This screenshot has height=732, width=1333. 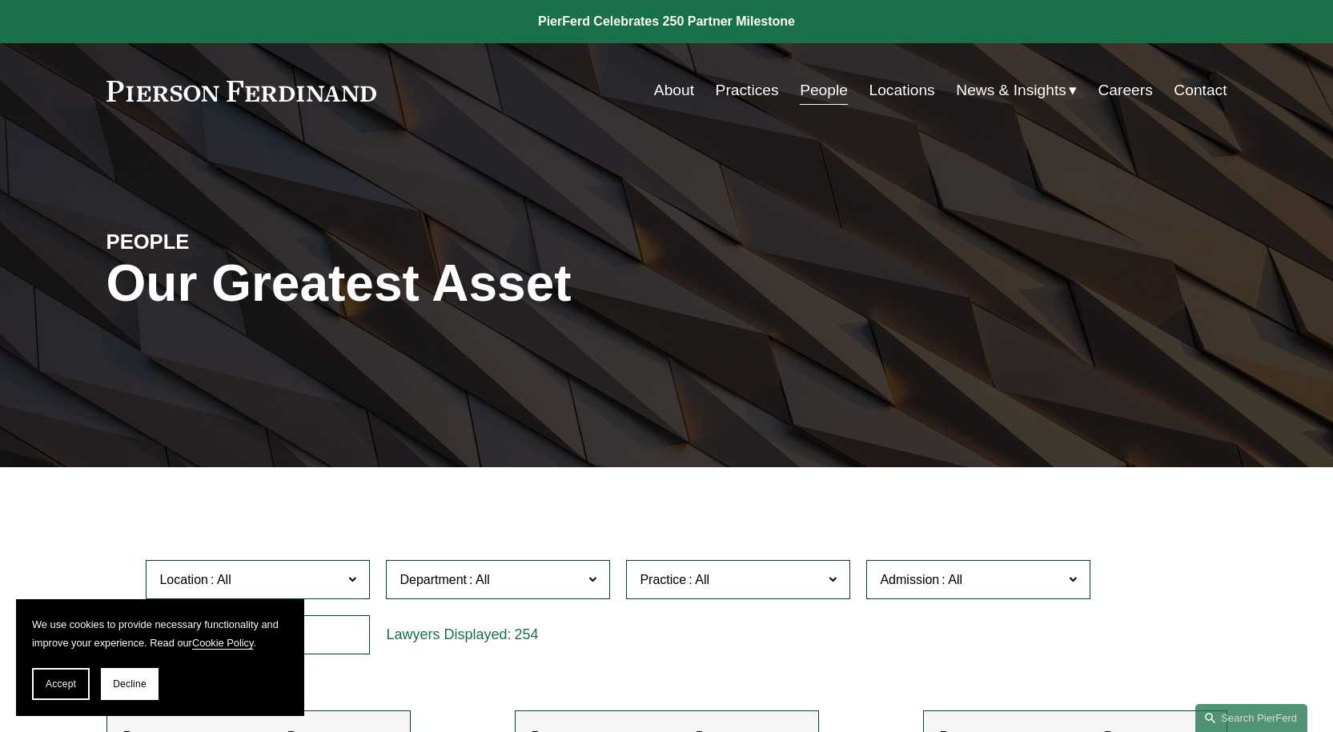 What do you see at coordinates (183, 580) in the screenshot?
I see `span: Location` at bounding box center [183, 580].